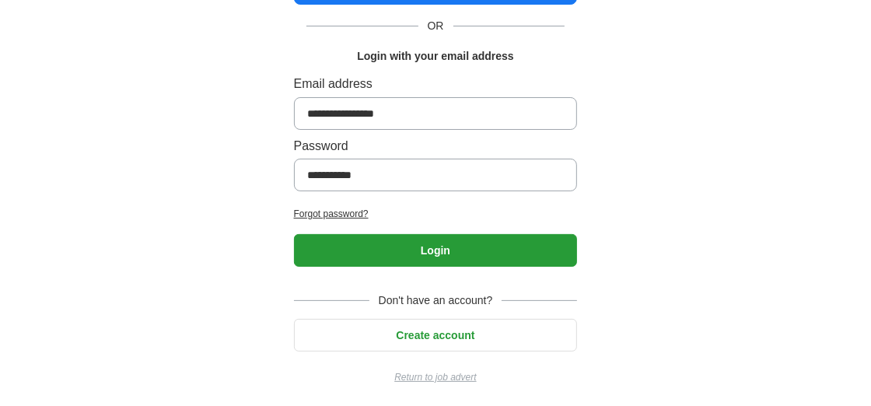  Describe the element at coordinates (436, 84) in the screenshot. I see `label: Email address` at that location.